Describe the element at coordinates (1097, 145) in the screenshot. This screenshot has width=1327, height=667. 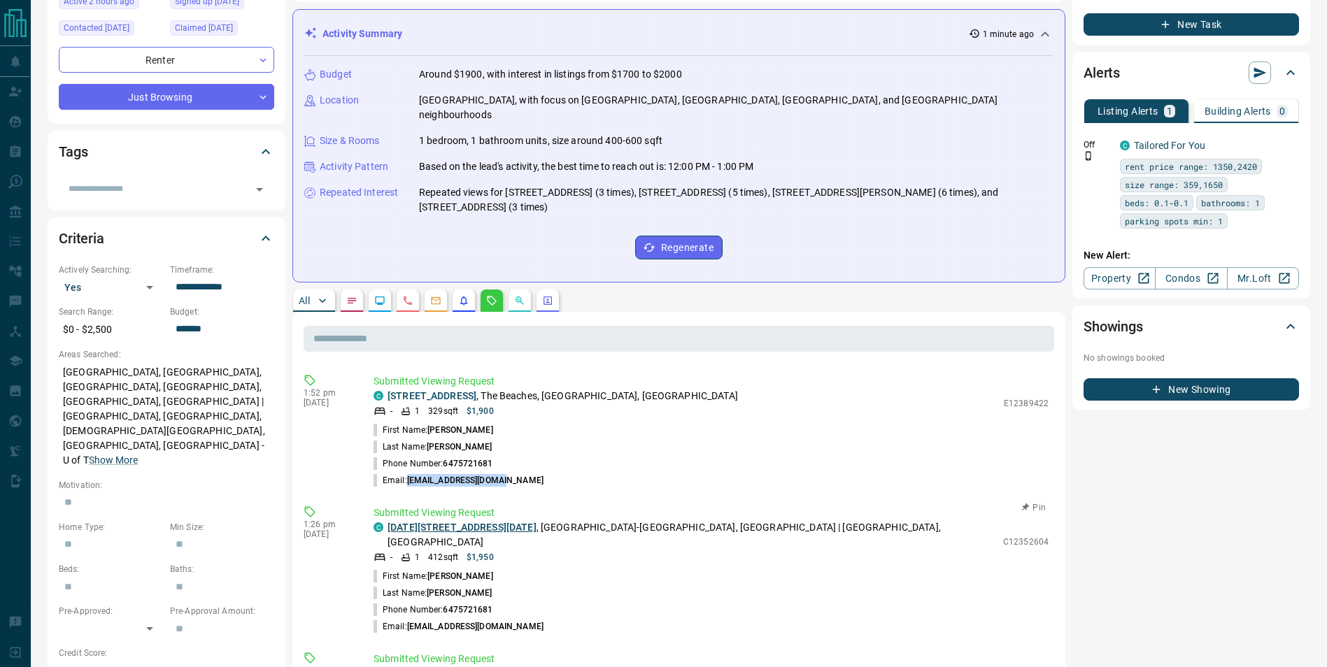
I see `p: Off` at that location.